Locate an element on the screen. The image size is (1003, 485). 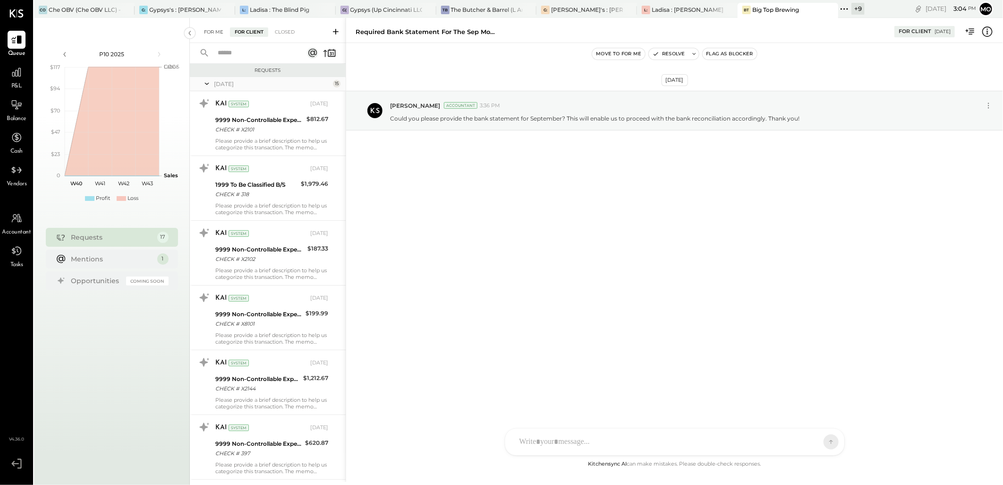
div: P10 2025 is located at coordinates (112, 54).